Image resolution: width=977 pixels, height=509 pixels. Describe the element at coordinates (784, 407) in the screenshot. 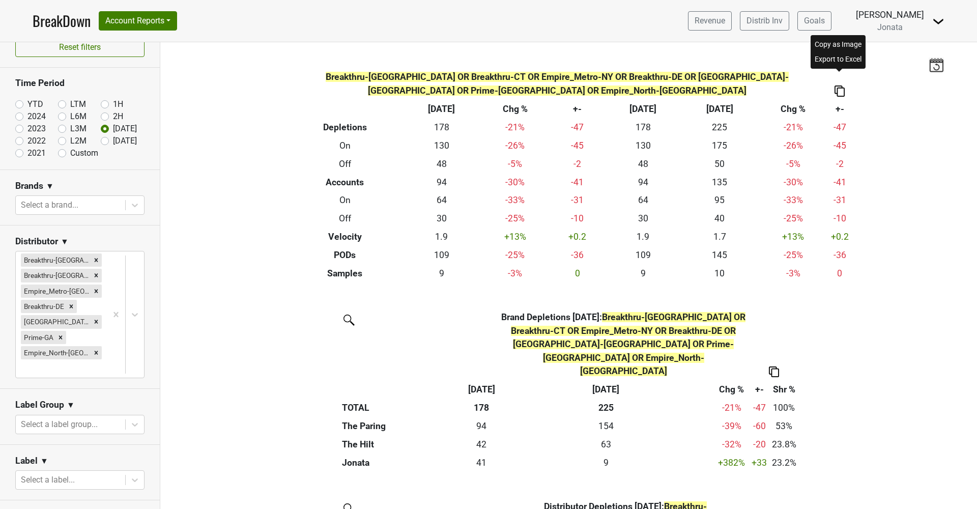

I see `td: 100%` at that location.